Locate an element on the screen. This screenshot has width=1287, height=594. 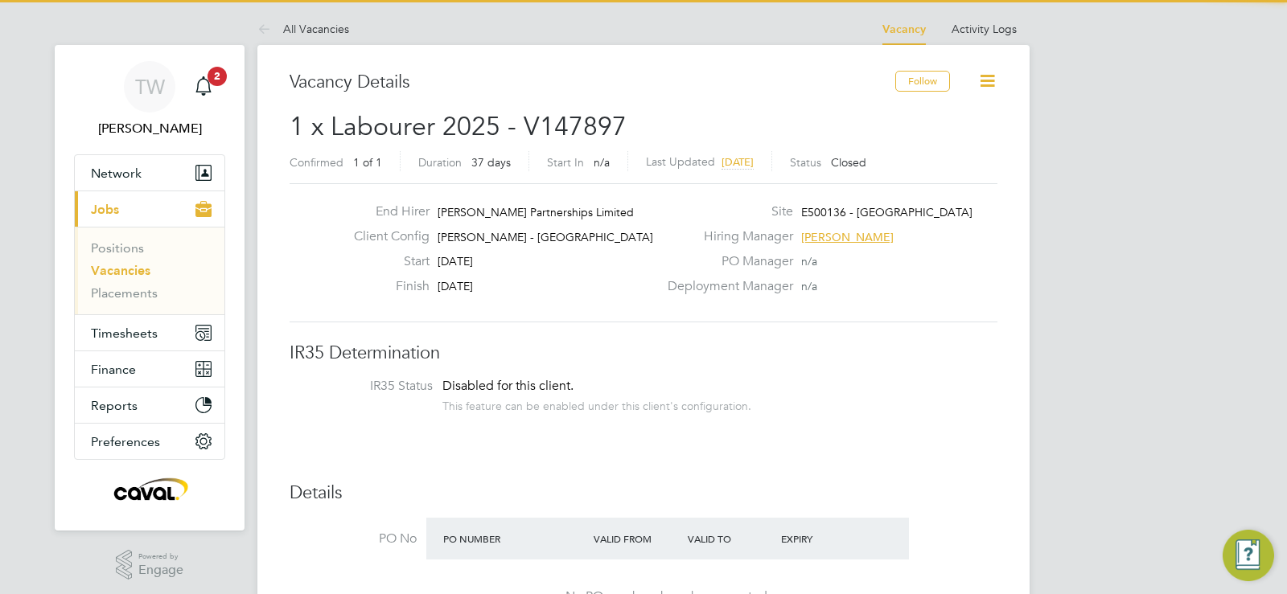
button: Preferences is located at coordinates (150, 442).